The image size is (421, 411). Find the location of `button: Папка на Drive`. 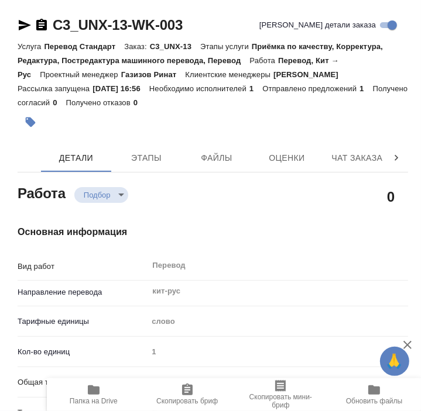

button: Папка на Drive is located at coordinates (94, 395).